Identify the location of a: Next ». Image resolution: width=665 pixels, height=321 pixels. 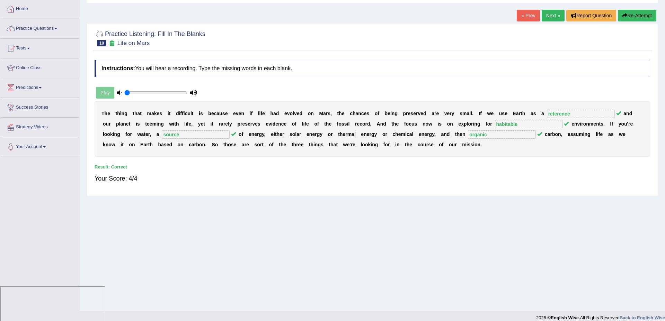
(553, 16).